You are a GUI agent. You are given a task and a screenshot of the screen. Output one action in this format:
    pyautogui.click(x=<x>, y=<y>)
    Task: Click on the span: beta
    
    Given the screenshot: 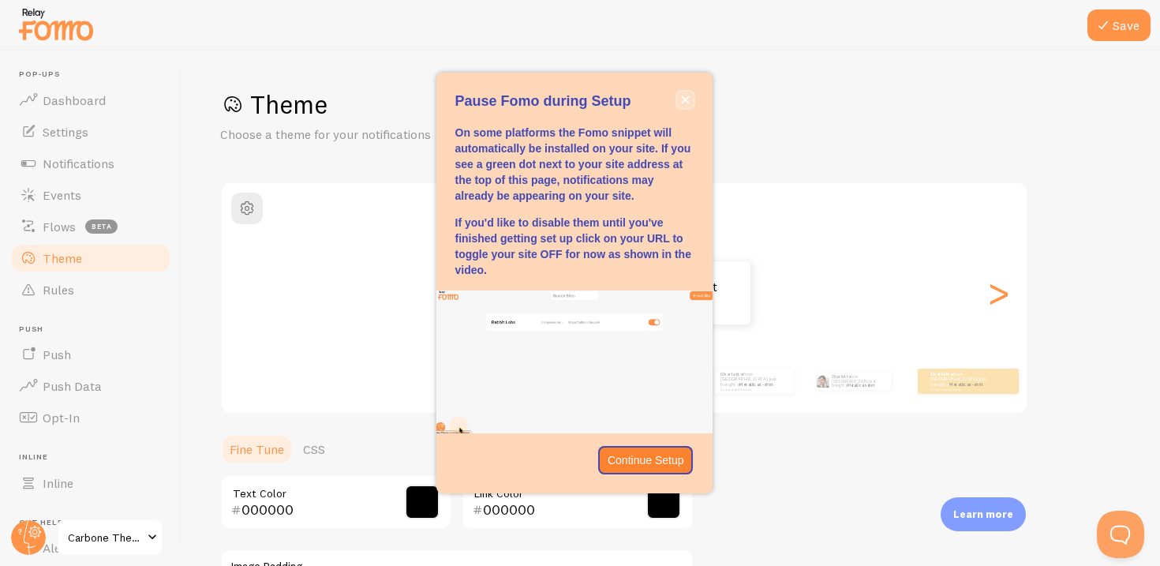 What is the action you would take?
    pyautogui.click(x=101, y=227)
    